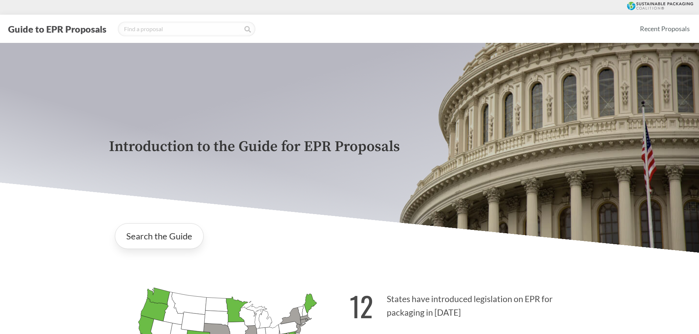  I want to click on p: Introduction to the Guide for EPR Proposals, so click(350, 147).